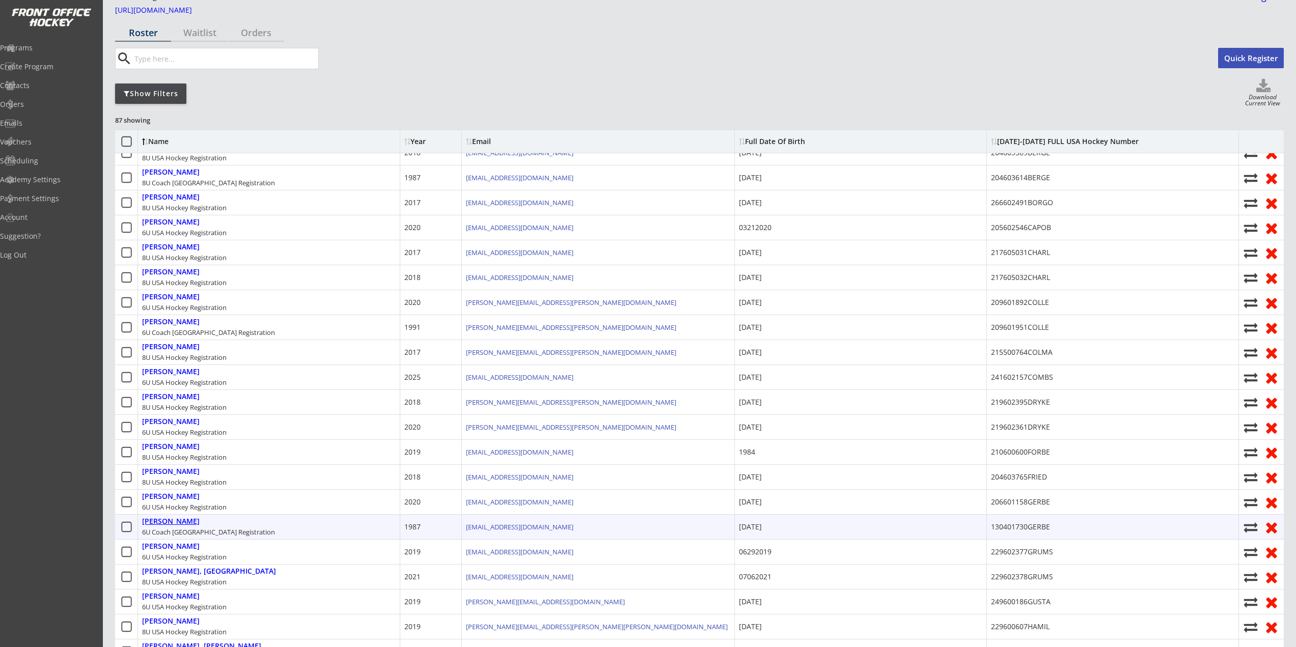 The width and height of the screenshot is (1296, 647). Describe the element at coordinates (413, 377) in the screenshot. I see `div: 2025` at that location.